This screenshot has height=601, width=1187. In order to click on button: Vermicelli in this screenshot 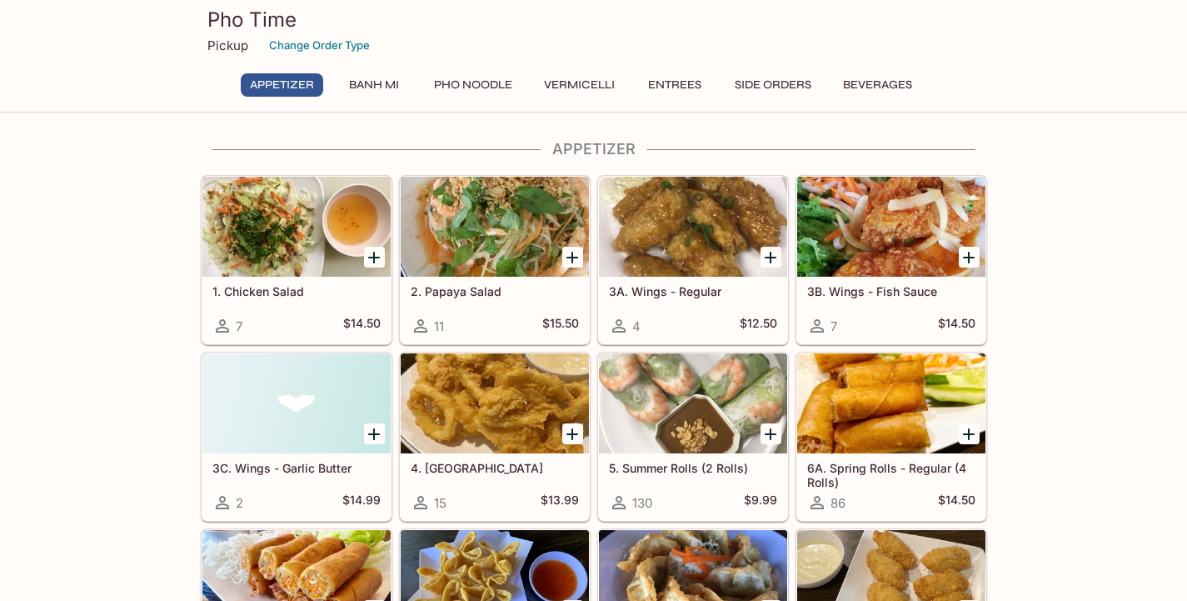, I will do `click(579, 85)`.